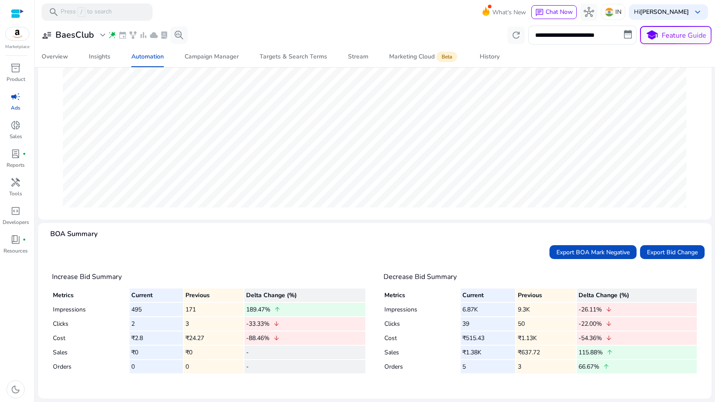 The width and height of the screenshot is (715, 402). Describe the element at coordinates (156, 324) in the screenshot. I see `td: 2` at that location.